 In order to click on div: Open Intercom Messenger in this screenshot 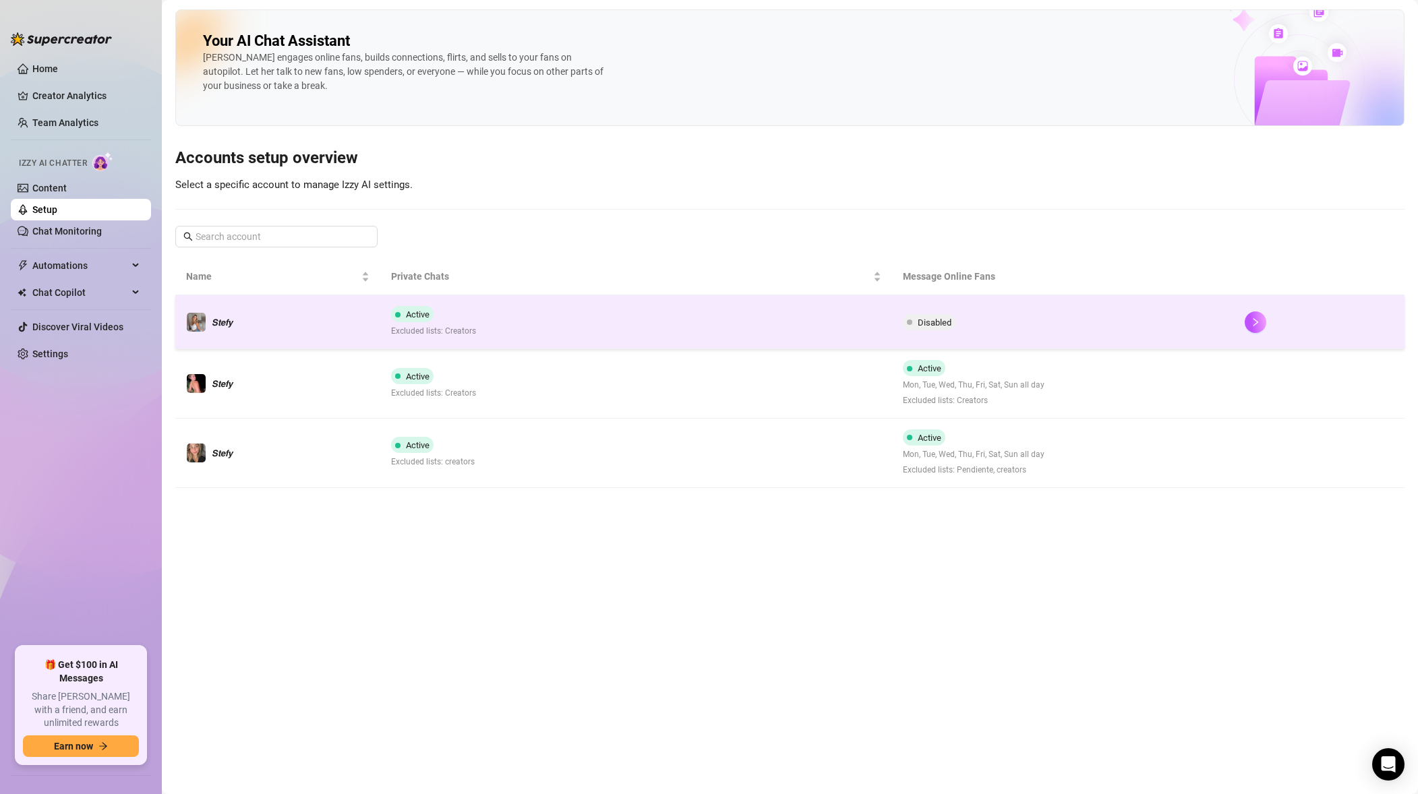, I will do `click(1388, 764)`.